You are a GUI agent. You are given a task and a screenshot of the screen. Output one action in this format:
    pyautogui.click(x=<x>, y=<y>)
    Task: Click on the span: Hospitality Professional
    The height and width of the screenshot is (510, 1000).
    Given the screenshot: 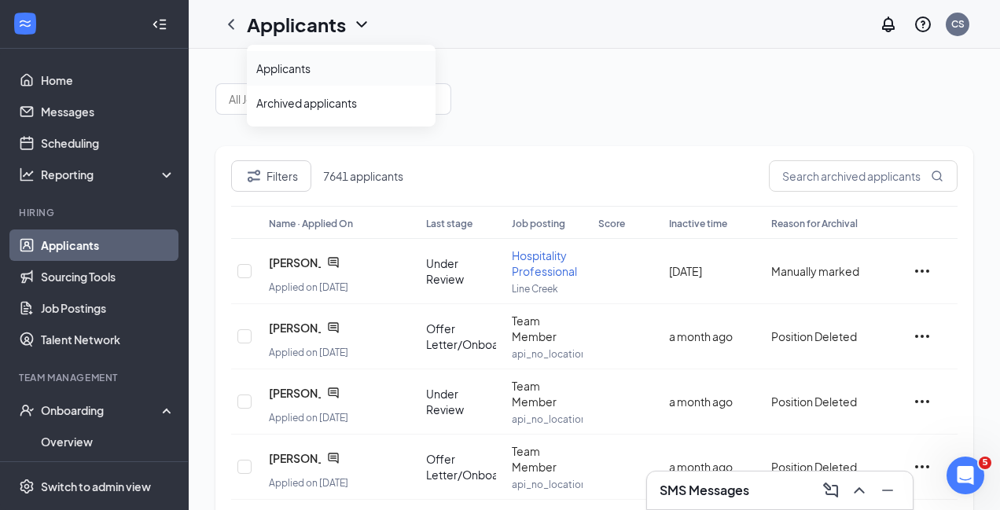 What is the action you would take?
    pyautogui.click(x=544, y=263)
    